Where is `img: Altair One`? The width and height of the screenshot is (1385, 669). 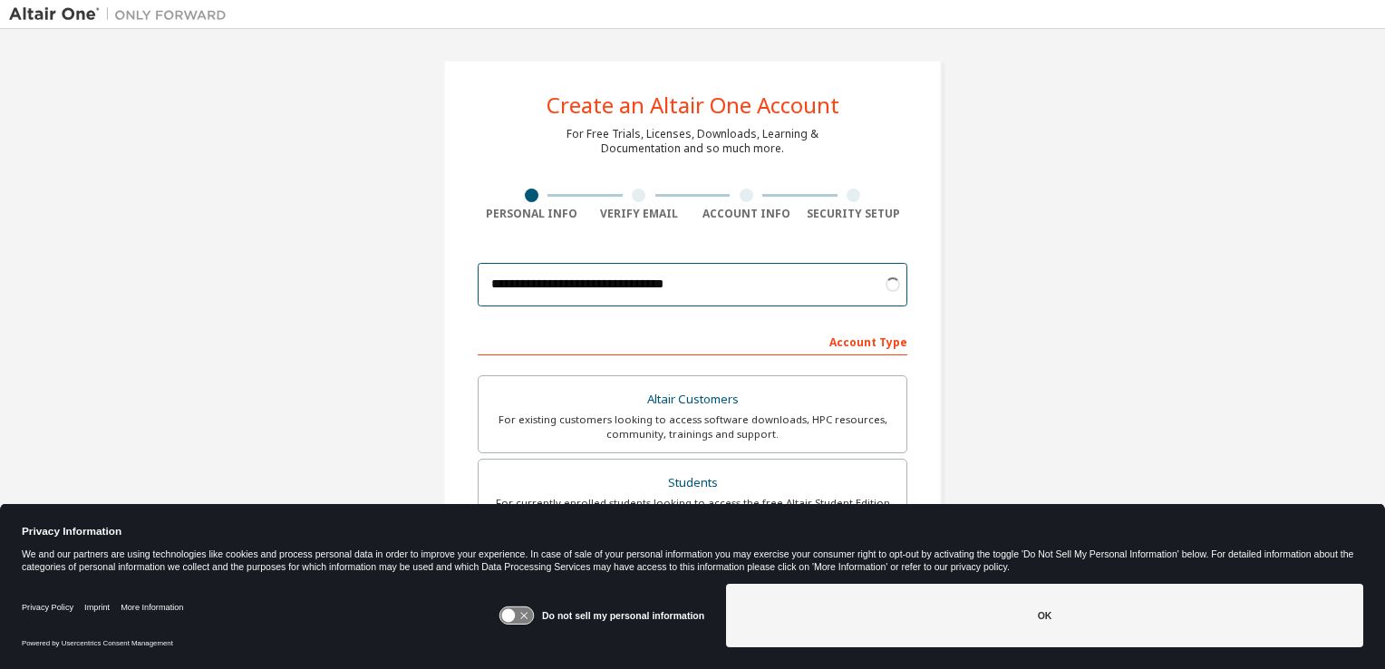
img: Altair One is located at coordinates (122, 14).